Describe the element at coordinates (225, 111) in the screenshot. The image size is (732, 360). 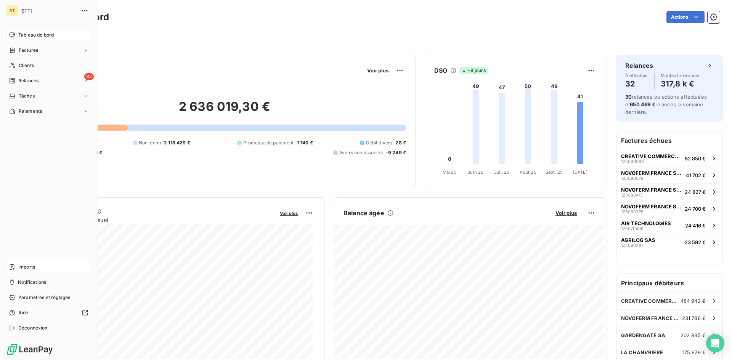
I see `h2: 2 636 019,30 €` at that location.